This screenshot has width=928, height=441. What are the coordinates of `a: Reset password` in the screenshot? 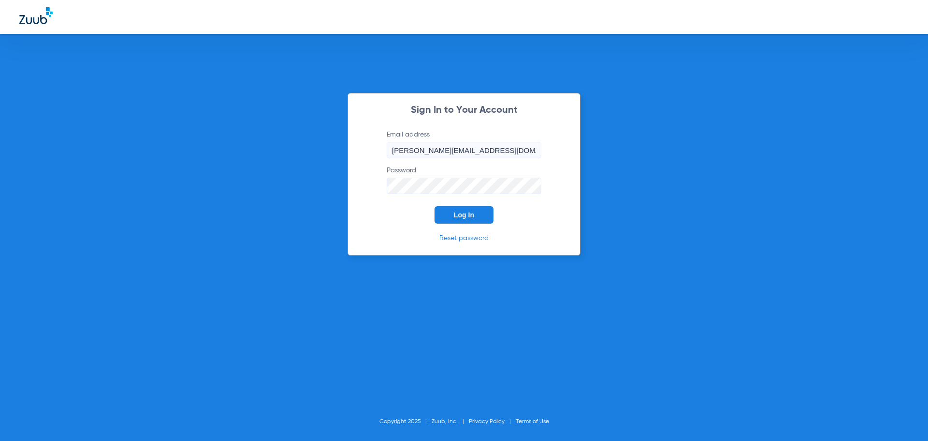 It's located at (464, 238).